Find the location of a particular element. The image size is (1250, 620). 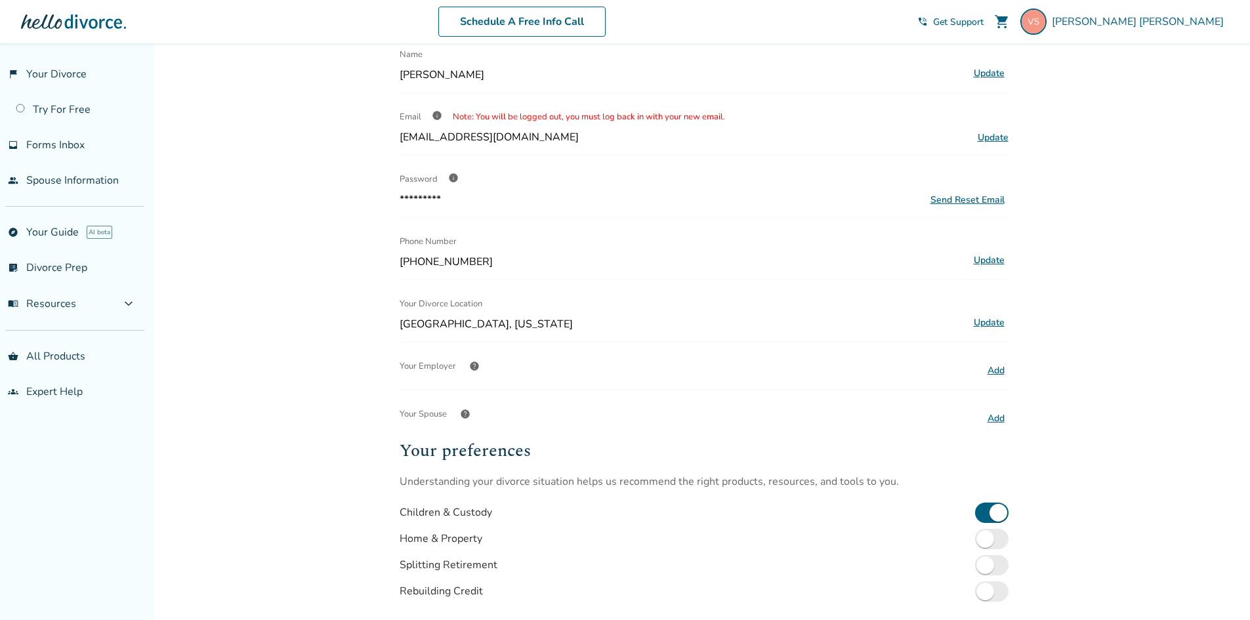

span: explore is located at coordinates (13, 232).